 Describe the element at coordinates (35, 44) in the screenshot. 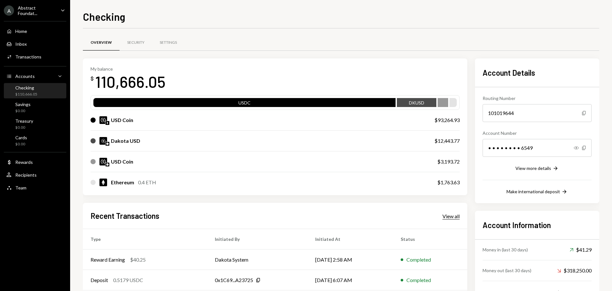

I see `a: Inbox` at that location.